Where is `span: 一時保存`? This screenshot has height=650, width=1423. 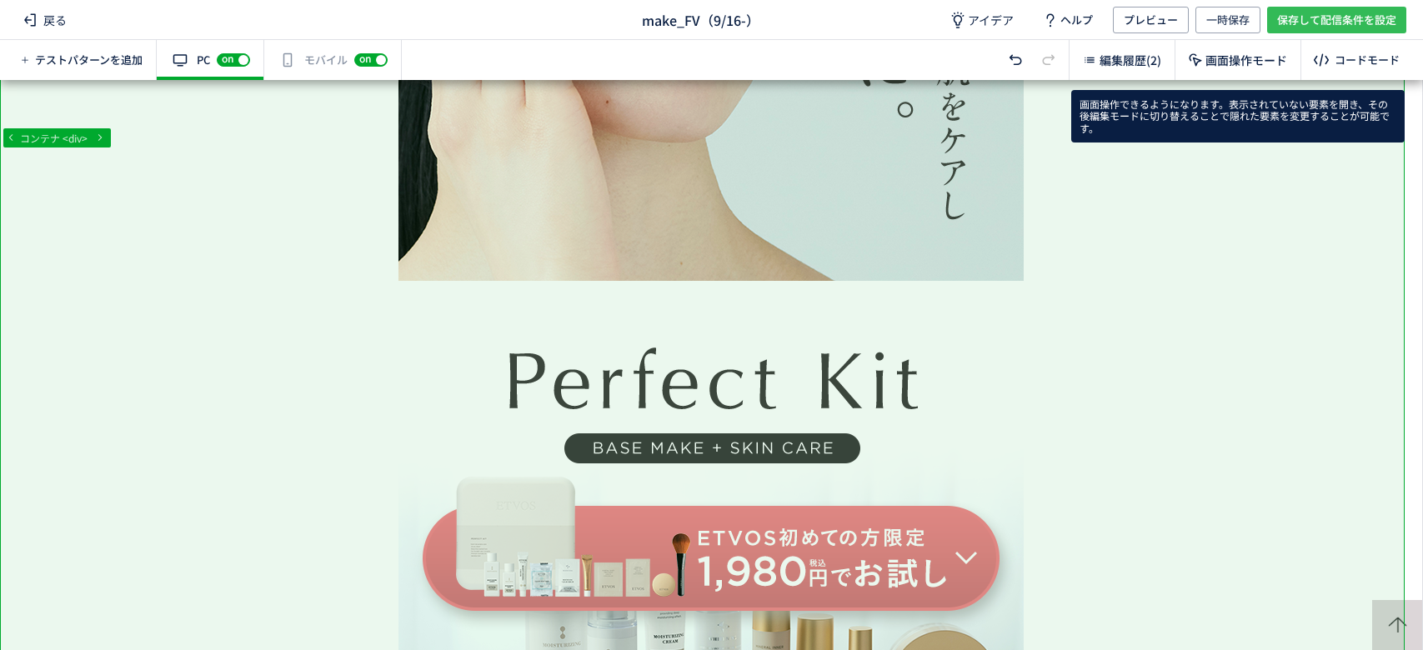
span: 一時保存 is located at coordinates (1228, 20).